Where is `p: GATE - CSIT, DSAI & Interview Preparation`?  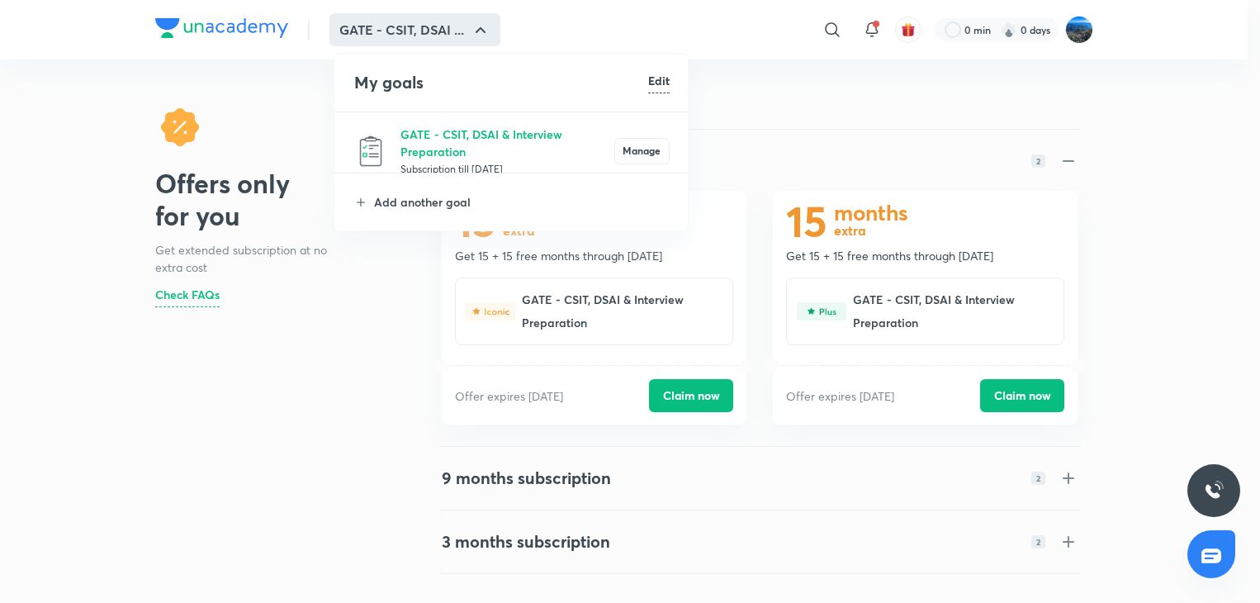 p: GATE - CSIT, DSAI & Interview Preparation is located at coordinates (507, 143).